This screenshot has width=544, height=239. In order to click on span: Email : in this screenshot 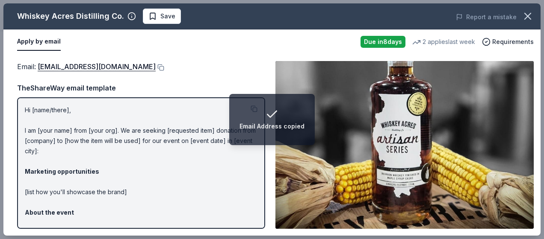, I will do `click(86, 67)`.